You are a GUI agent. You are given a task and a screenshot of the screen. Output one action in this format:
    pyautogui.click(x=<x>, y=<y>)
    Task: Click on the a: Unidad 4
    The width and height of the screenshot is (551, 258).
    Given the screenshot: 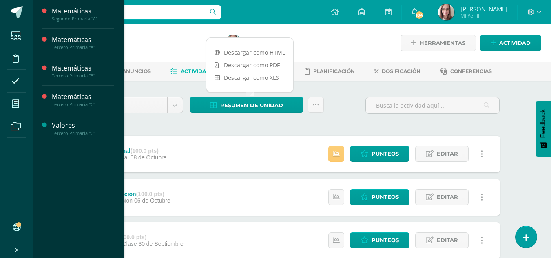 What is the action you would take?
    pyautogui.click(x=133, y=105)
    